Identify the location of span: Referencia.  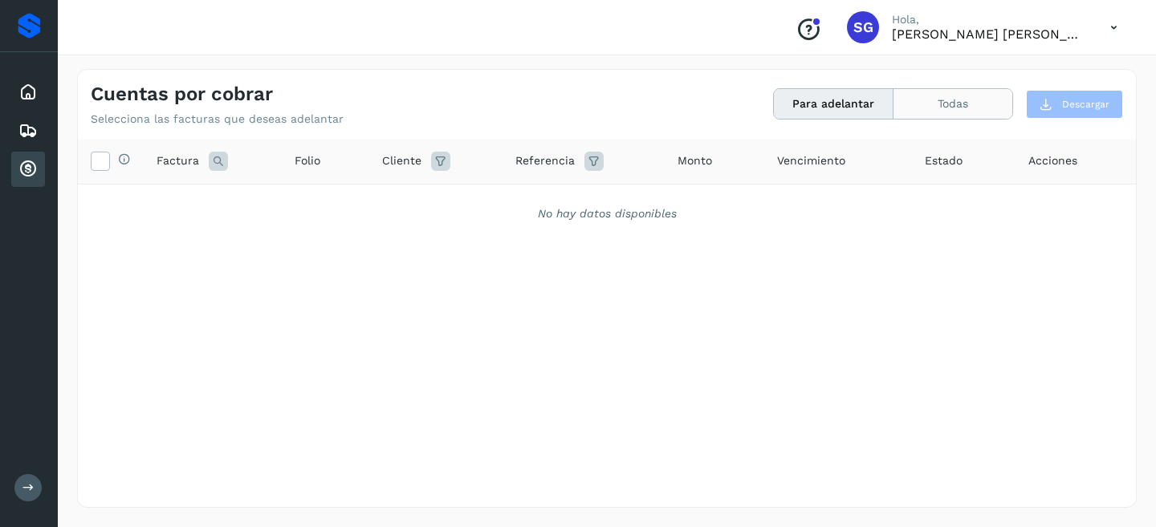
(545, 161).